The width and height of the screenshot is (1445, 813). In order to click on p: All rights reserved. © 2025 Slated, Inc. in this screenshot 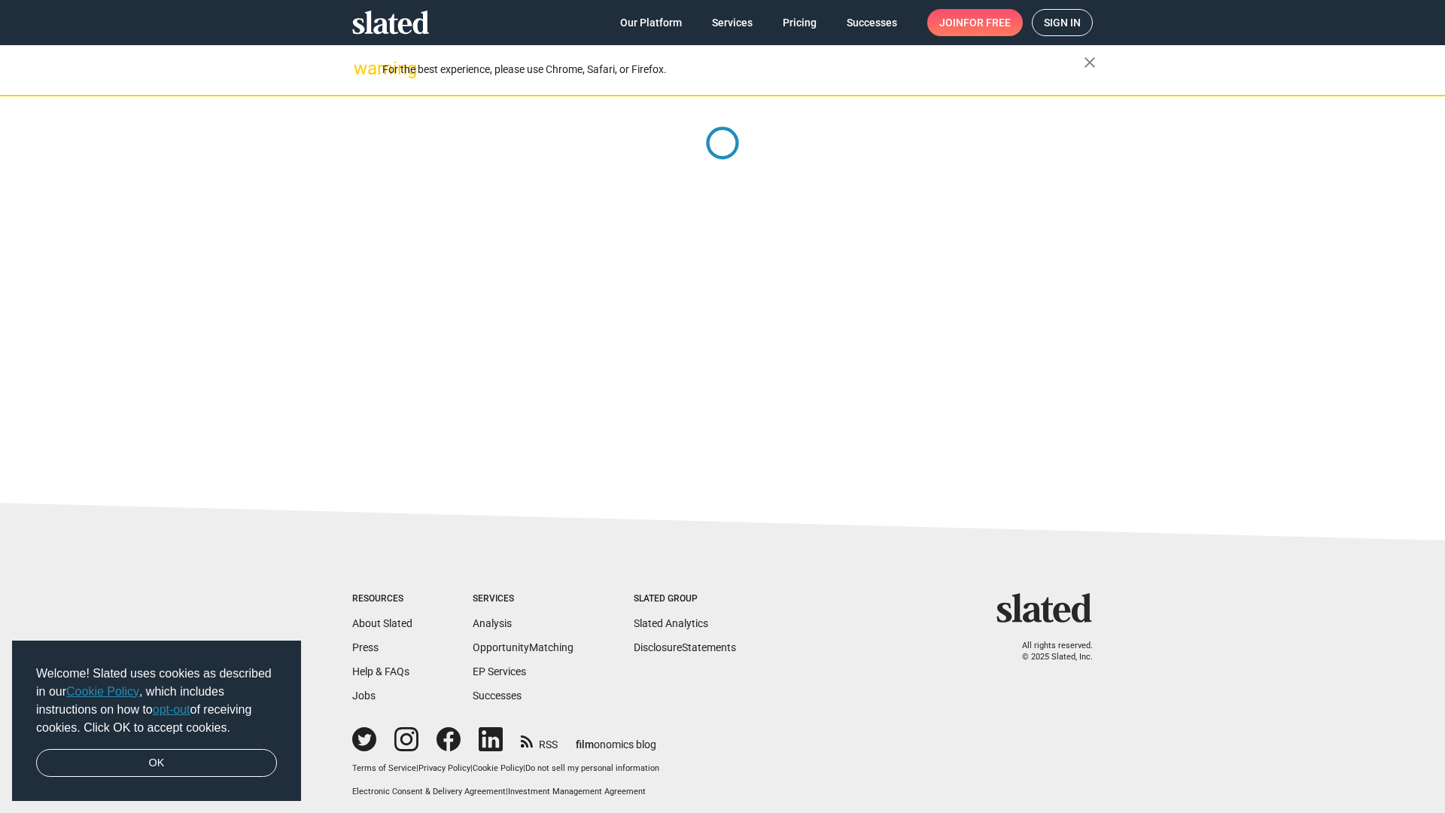, I will do `click(1049, 651)`.